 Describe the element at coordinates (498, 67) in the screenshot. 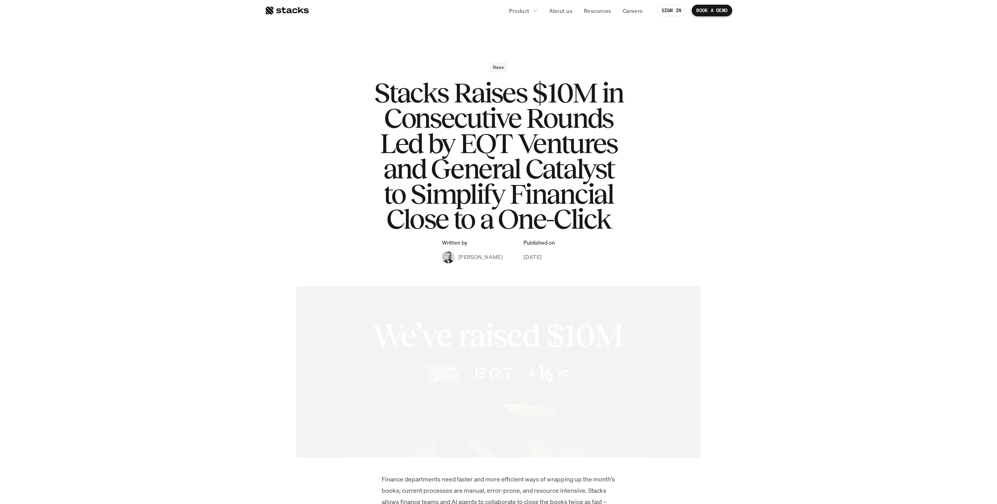

I see `h2: News` at that location.